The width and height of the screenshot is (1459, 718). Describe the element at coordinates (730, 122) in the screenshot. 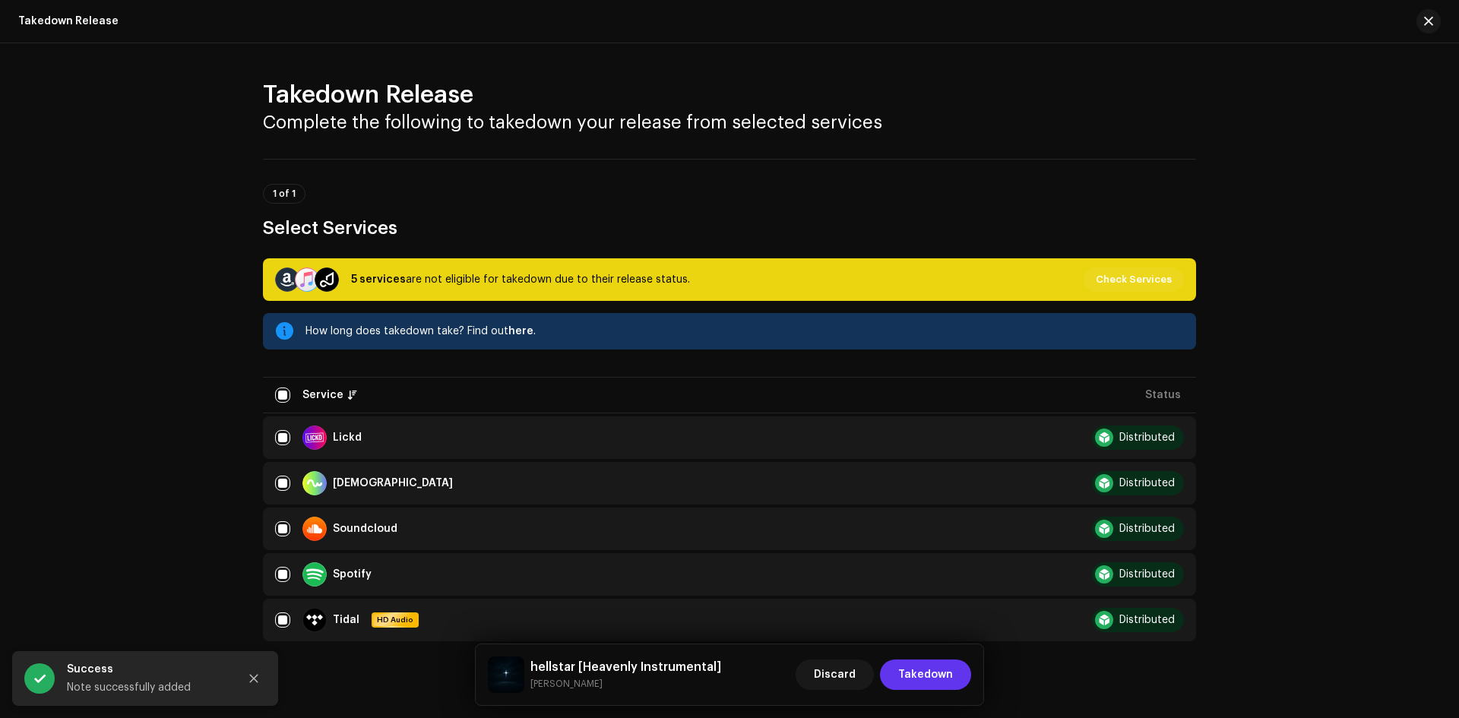

I see `h3: Complete the following to takedown your release from selected services` at that location.